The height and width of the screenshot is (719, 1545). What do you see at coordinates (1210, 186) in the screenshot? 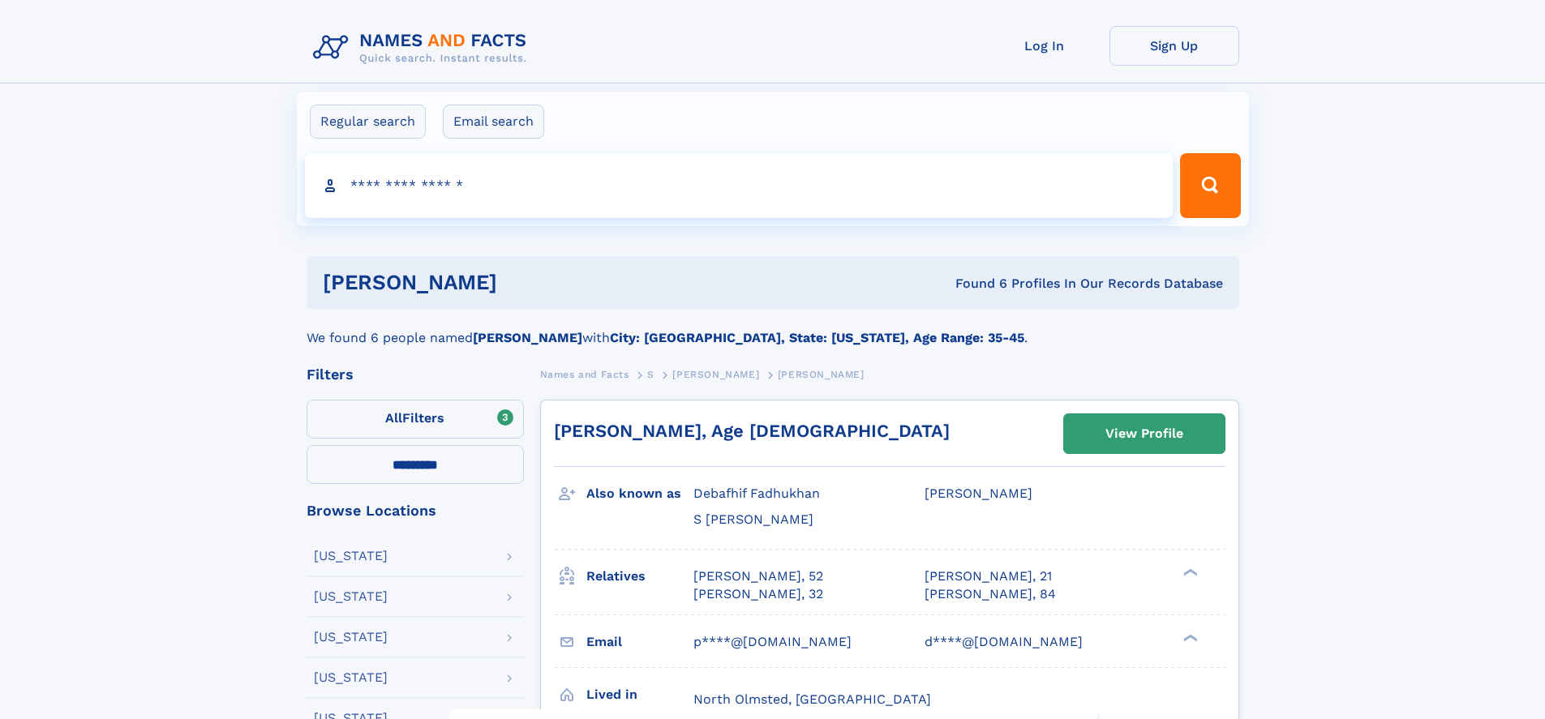
I see `button: Search Button` at bounding box center [1210, 186].